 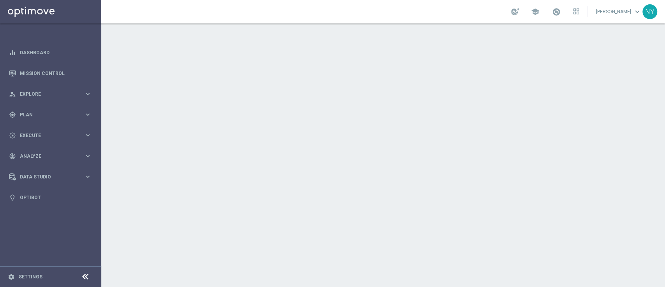 What do you see at coordinates (50, 177) in the screenshot?
I see `button: Data Studio keyboard_arrow_right` at bounding box center [50, 177].